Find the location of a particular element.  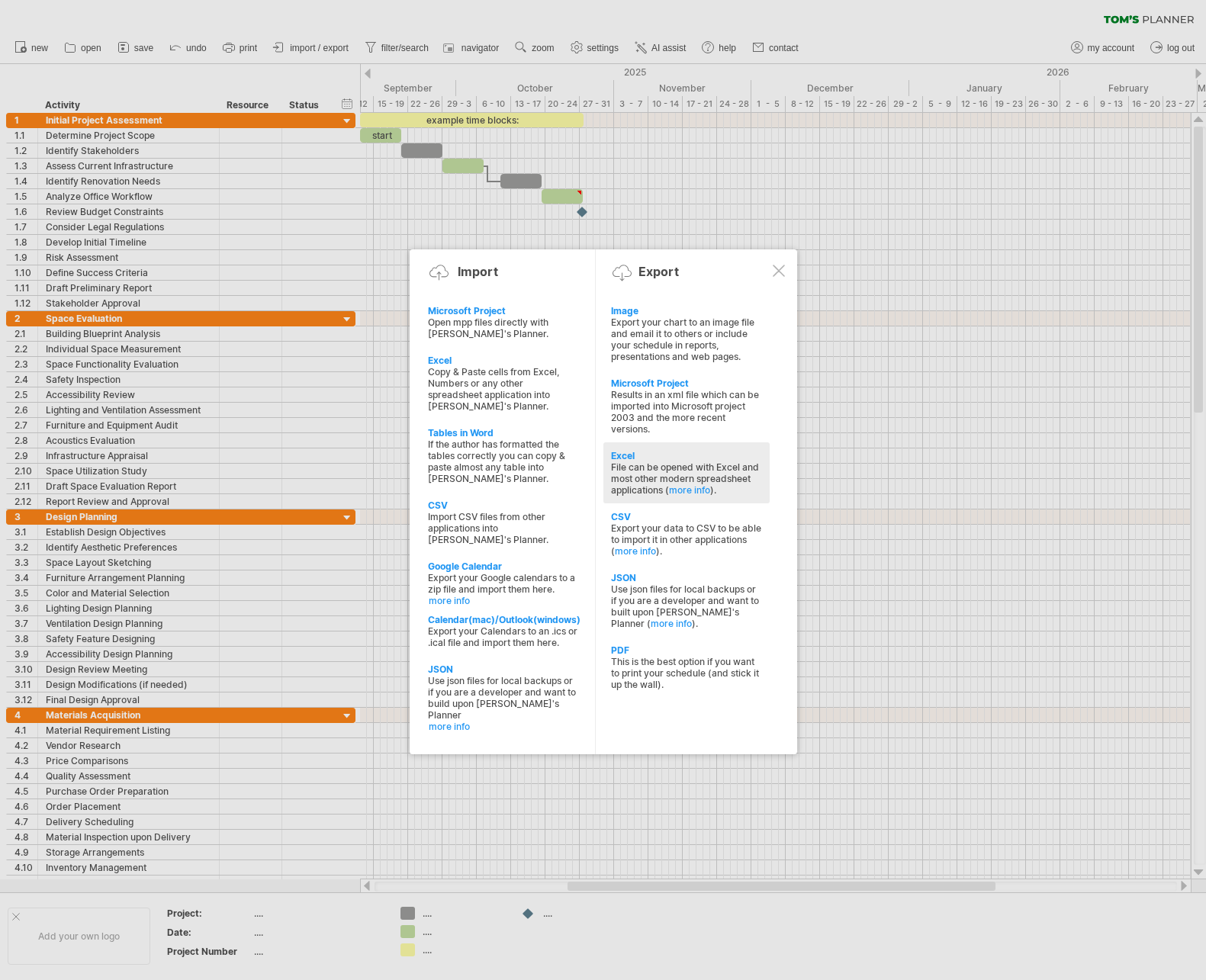

div: Tables in Word is located at coordinates (503, 432).